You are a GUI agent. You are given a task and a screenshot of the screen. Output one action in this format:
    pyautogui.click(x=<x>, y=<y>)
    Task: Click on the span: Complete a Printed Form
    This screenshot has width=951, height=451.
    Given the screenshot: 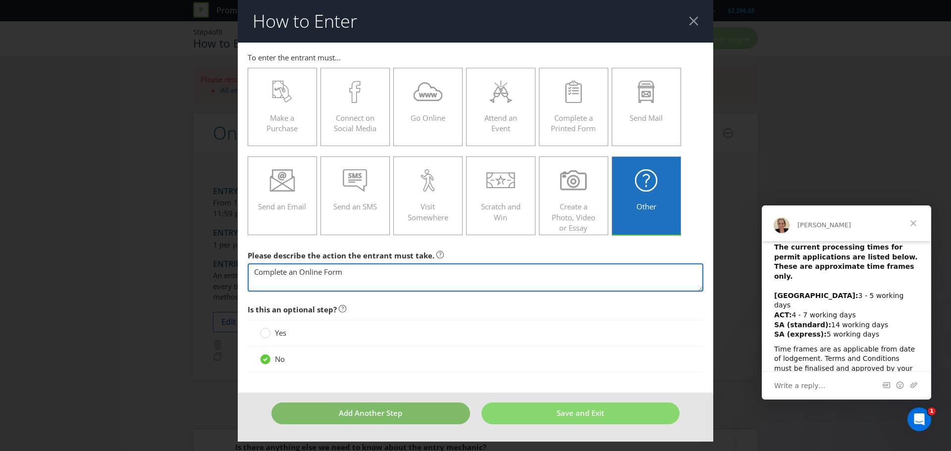 What is the action you would take?
    pyautogui.click(x=573, y=123)
    